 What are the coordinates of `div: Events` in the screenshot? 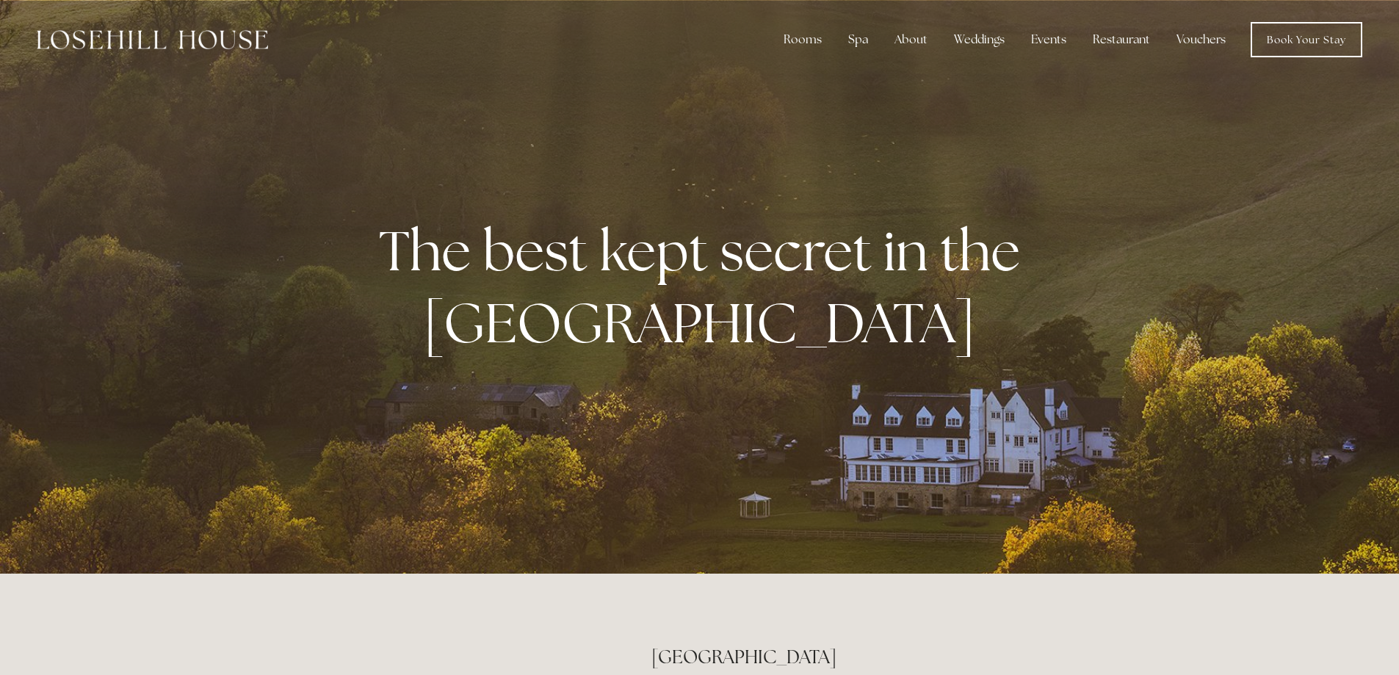 It's located at (1048, 40).